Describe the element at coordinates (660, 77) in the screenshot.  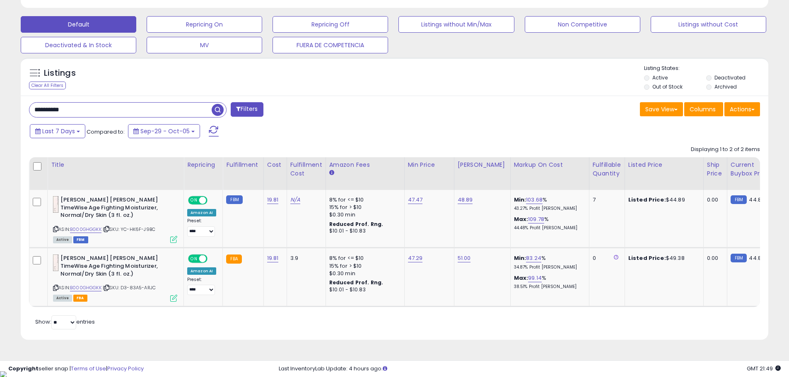
I see `label: Active` at that location.